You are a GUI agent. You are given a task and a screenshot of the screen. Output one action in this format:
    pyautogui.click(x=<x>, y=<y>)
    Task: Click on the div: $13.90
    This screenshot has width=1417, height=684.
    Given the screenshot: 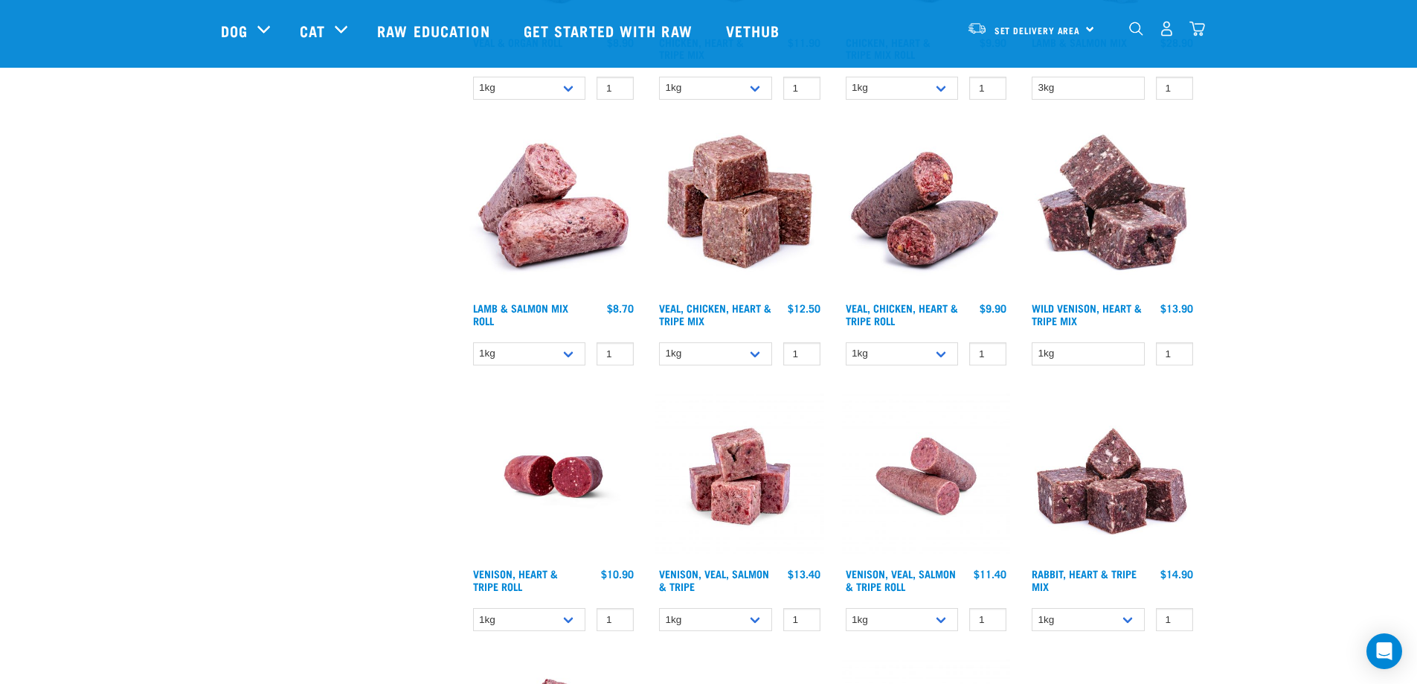 What is the action you would take?
    pyautogui.click(x=1177, y=308)
    